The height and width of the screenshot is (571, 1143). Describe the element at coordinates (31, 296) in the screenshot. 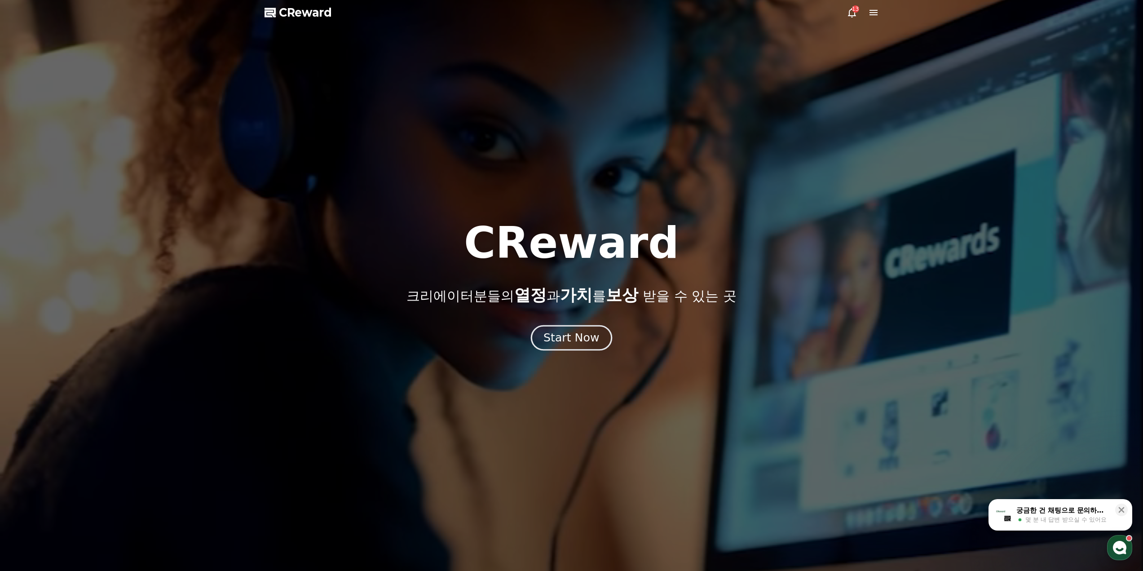

I see `a: 홈` at that location.